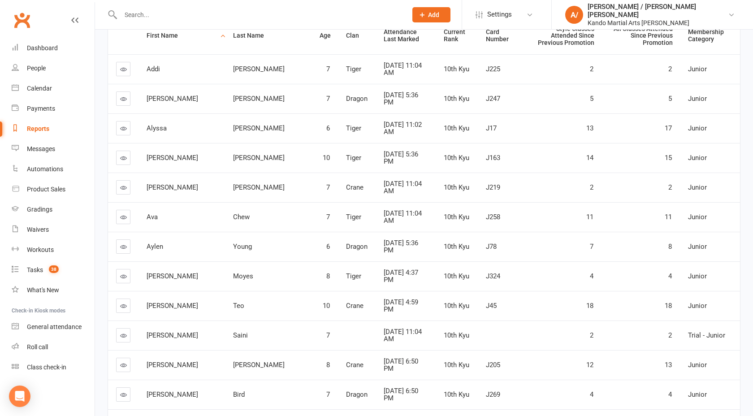 Image resolution: width=753 pixels, height=416 pixels. What do you see at coordinates (456, 35) in the screenshot?
I see `div: Current Rank` at bounding box center [456, 35].